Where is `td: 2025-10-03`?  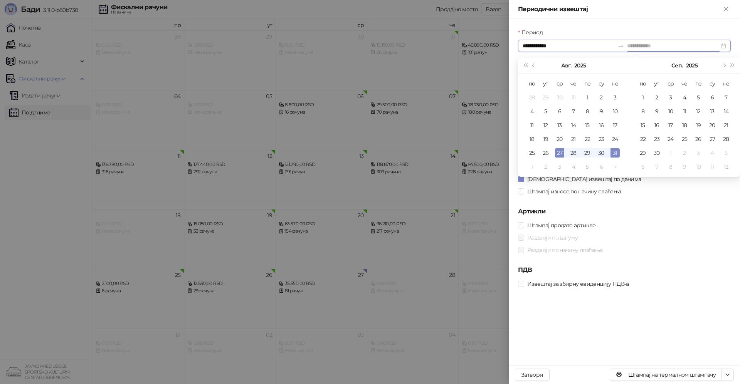 td: 2025-10-03 is located at coordinates (699, 153).